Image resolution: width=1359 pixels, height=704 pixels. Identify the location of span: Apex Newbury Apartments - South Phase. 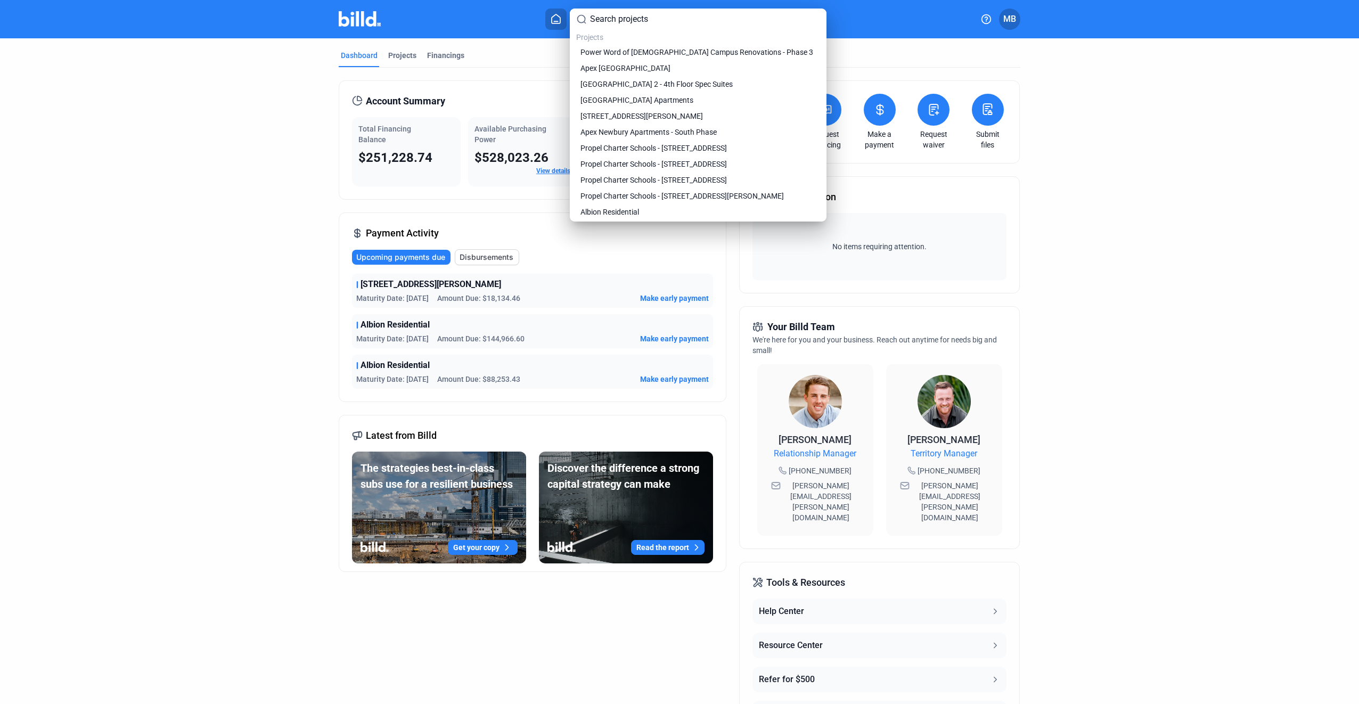
(648, 132).